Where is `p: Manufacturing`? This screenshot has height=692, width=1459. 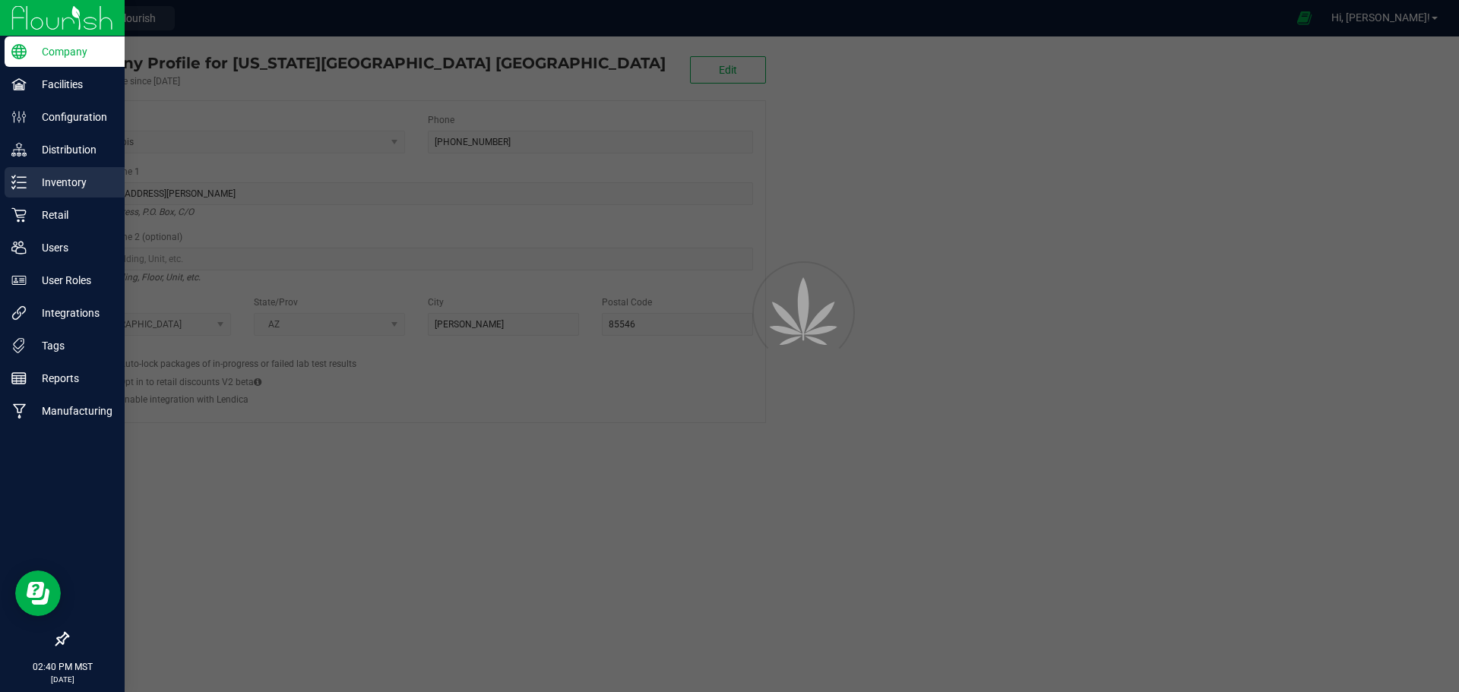
p: Manufacturing is located at coordinates (72, 411).